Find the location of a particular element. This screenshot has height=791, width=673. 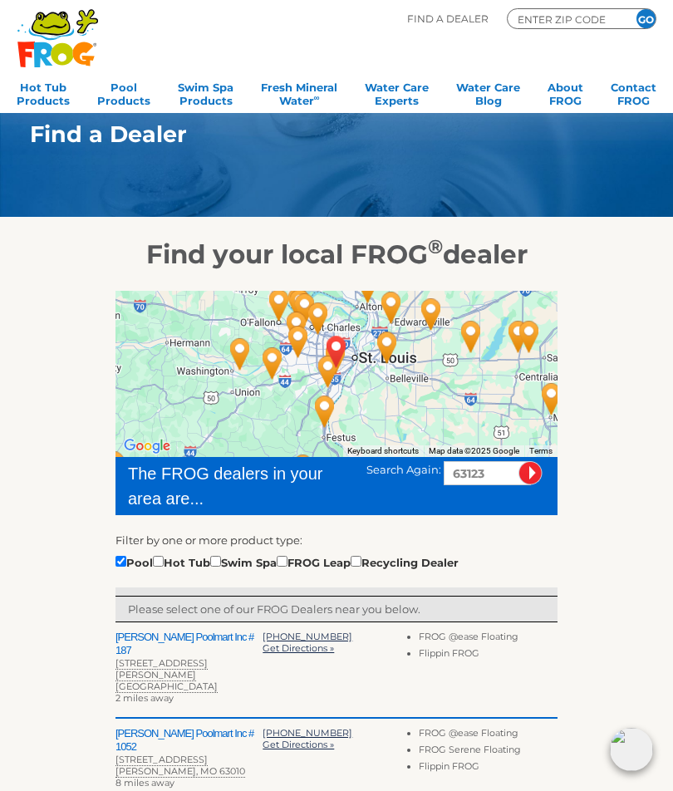

a: ContactFROG is located at coordinates (633, 92).